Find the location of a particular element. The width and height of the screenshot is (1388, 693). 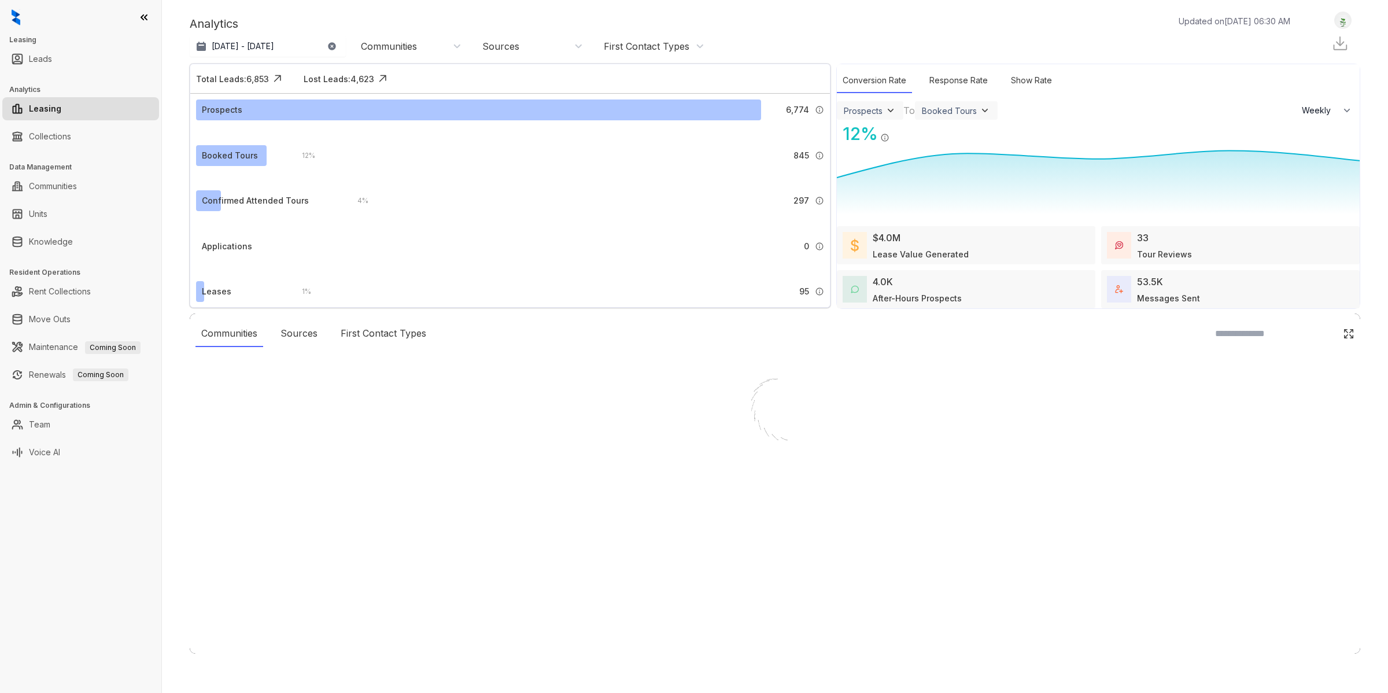

button: Weekly is located at coordinates (1327, 110).